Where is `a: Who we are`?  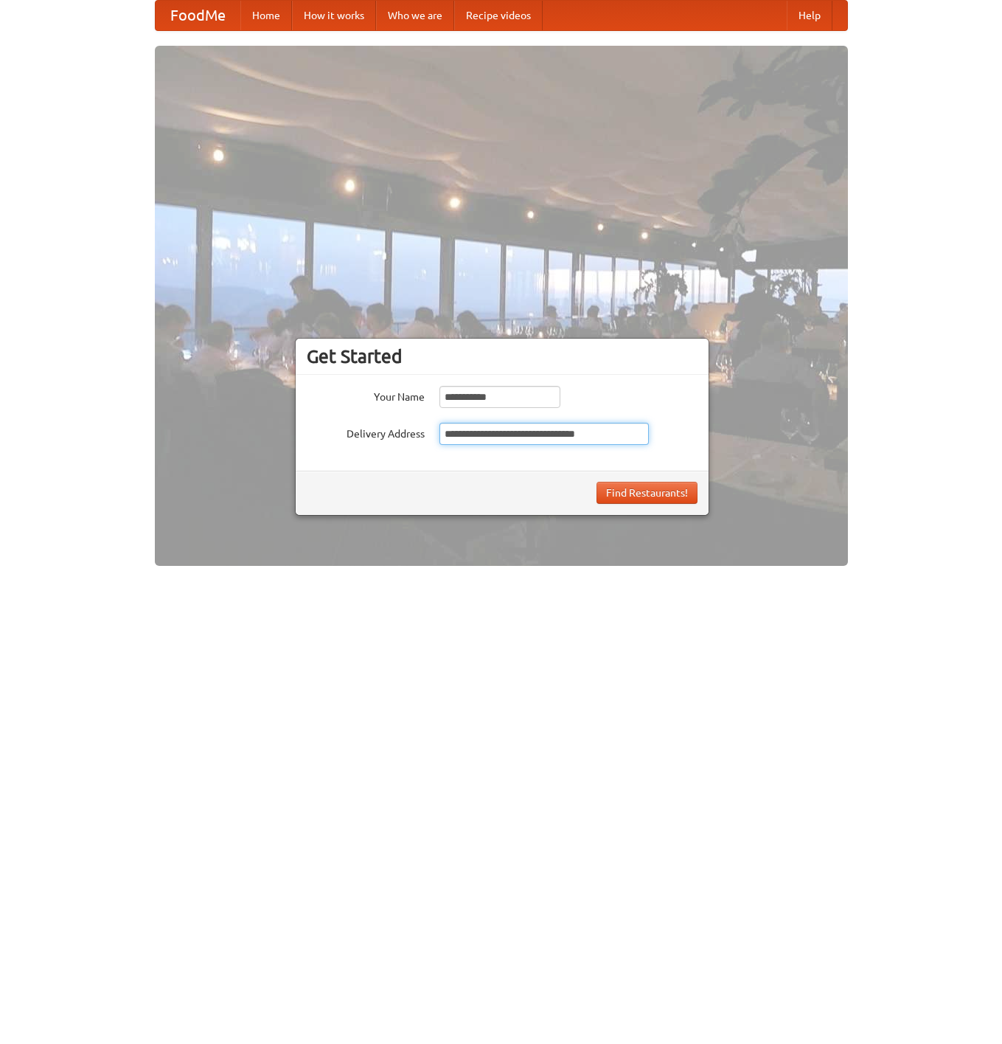
a: Who we are is located at coordinates (415, 15).